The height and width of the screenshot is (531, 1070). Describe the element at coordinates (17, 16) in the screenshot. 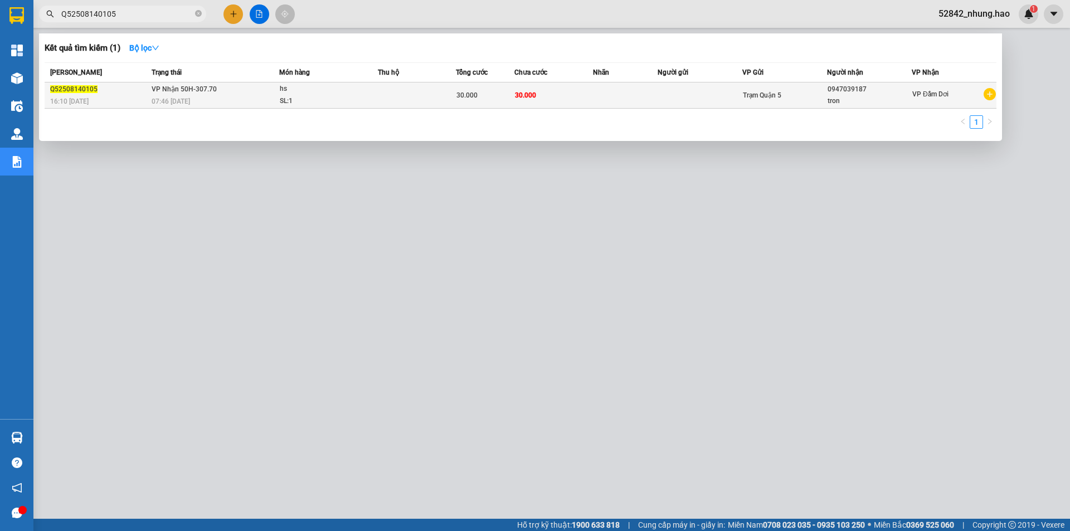

I see `img: logo-vxr` at that location.